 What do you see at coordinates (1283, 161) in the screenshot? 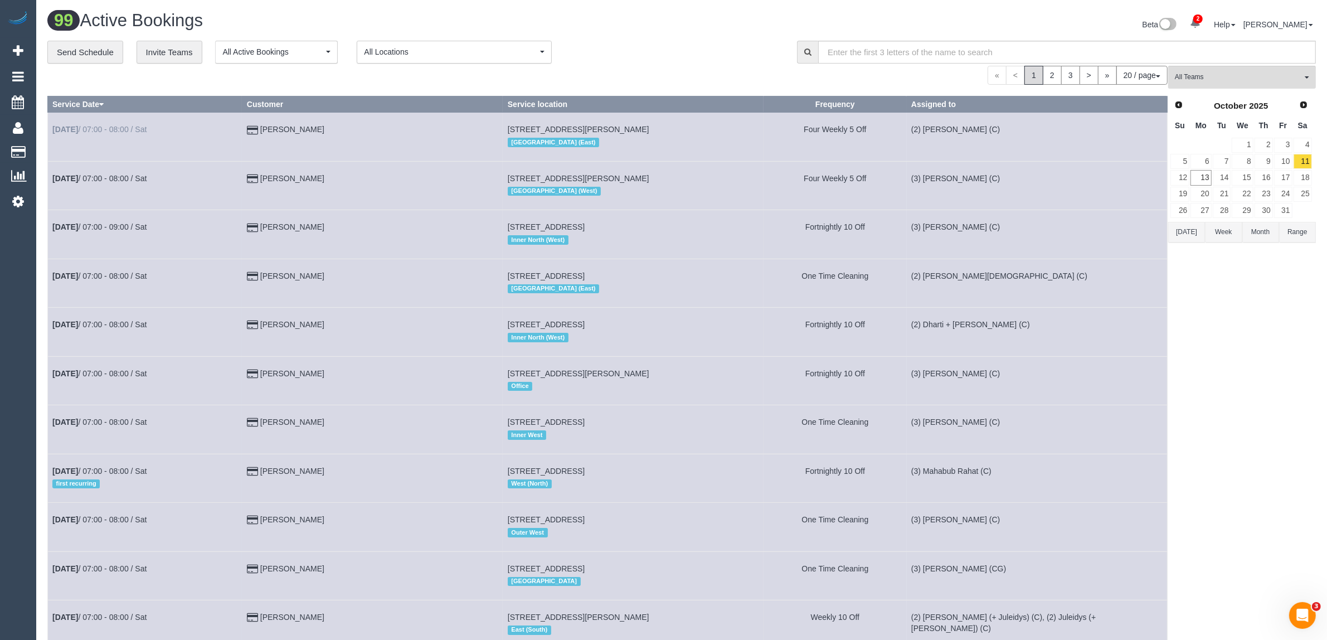
I see `a: 10` at bounding box center [1283, 161].